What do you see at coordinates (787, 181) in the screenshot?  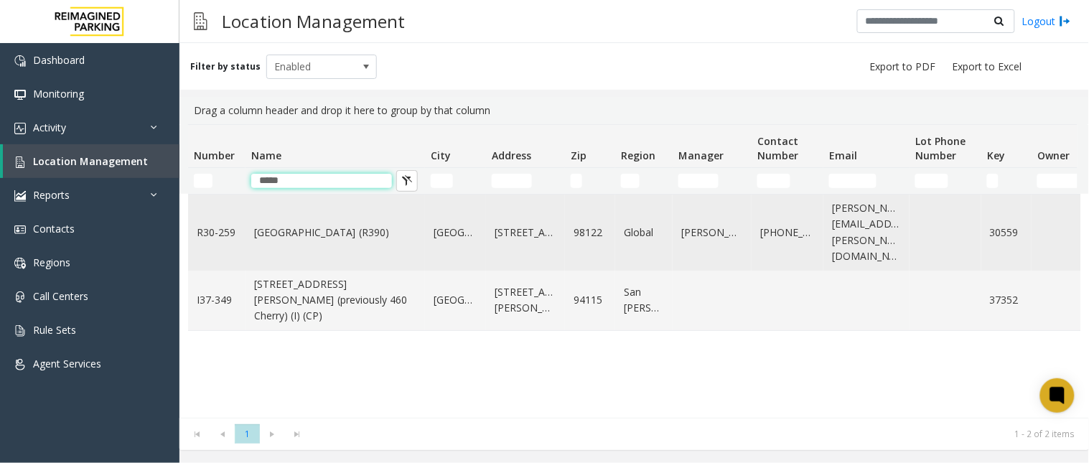 I see `td: Contact Number Filter` at bounding box center [787, 181].